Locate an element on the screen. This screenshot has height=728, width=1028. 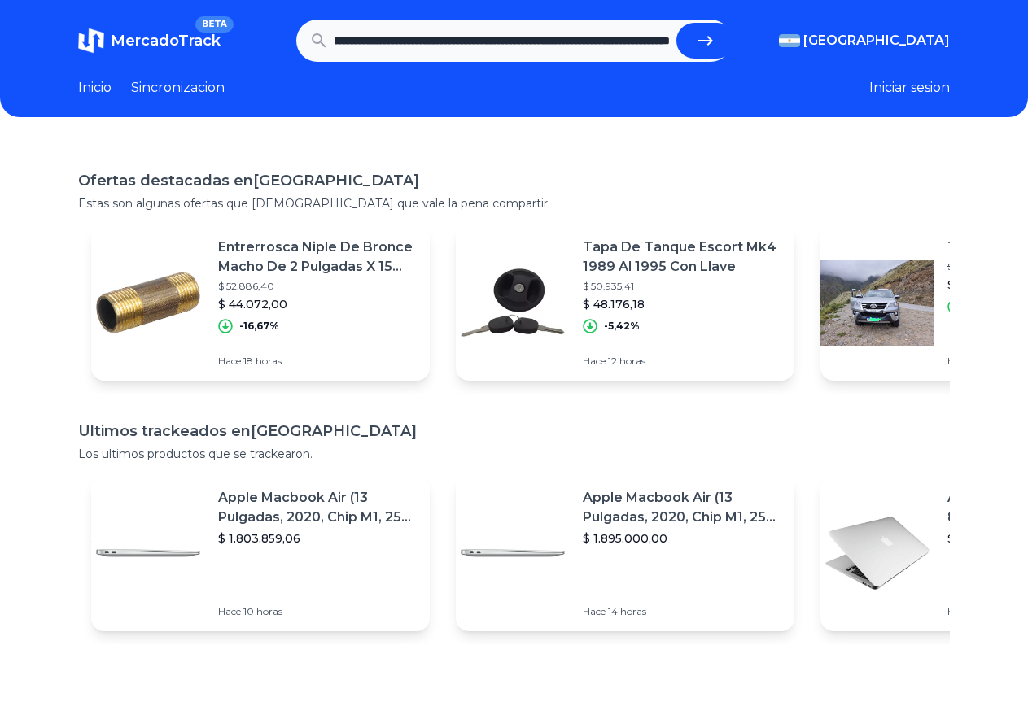
a: Sincronizacion is located at coordinates (177, 88).